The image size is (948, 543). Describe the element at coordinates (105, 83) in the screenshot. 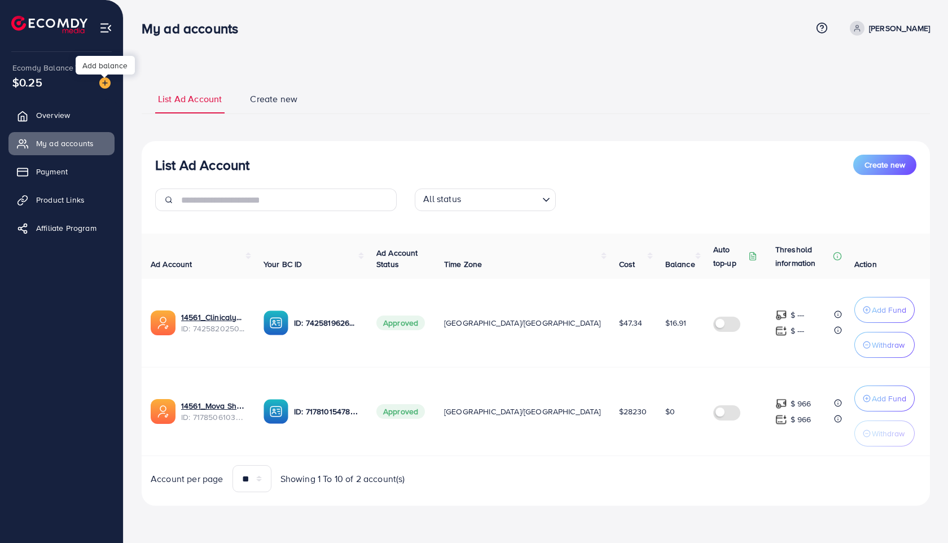

I see `img: image` at that location.